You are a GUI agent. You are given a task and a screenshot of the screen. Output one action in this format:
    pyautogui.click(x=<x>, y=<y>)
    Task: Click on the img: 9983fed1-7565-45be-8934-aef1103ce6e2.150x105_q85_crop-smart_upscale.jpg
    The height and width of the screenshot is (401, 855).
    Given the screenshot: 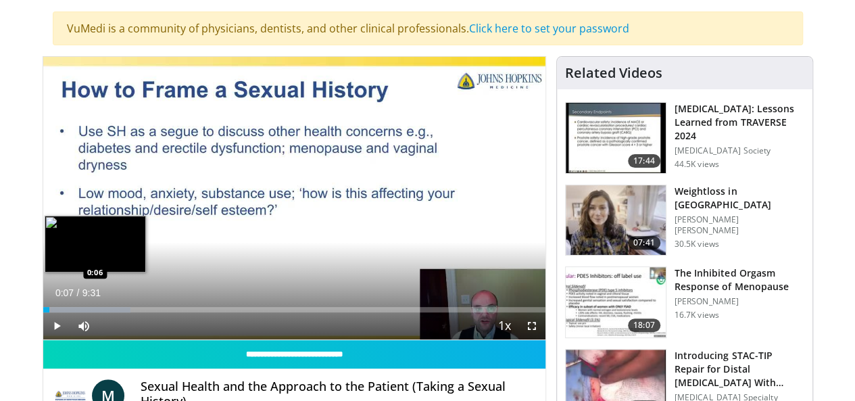 What is the action you would take?
    pyautogui.click(x=616, y=220)
    